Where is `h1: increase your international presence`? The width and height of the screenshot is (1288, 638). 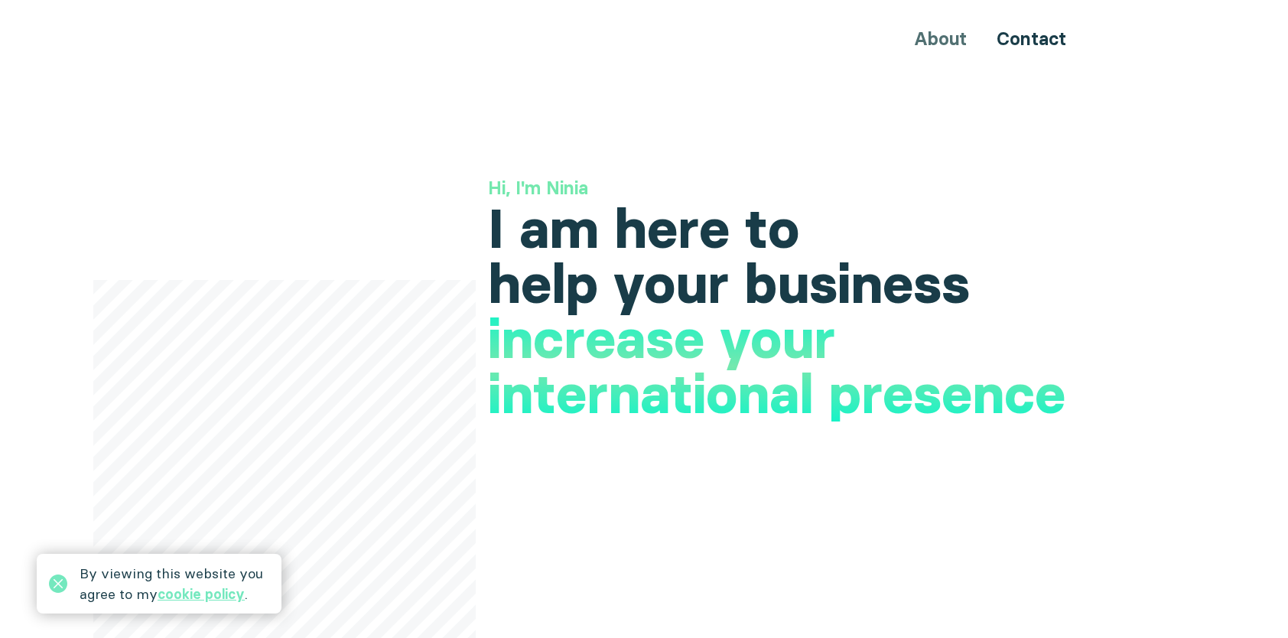 h1: increase your international presence is located at coordinates (789, 366).